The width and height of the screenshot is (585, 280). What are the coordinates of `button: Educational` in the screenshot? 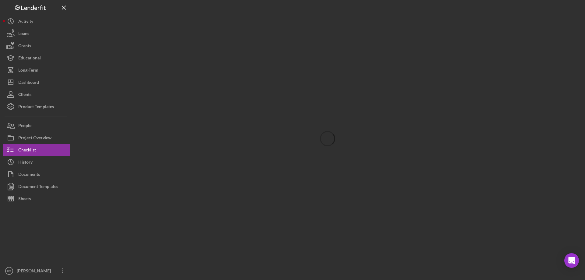 It's located at (37, 58).